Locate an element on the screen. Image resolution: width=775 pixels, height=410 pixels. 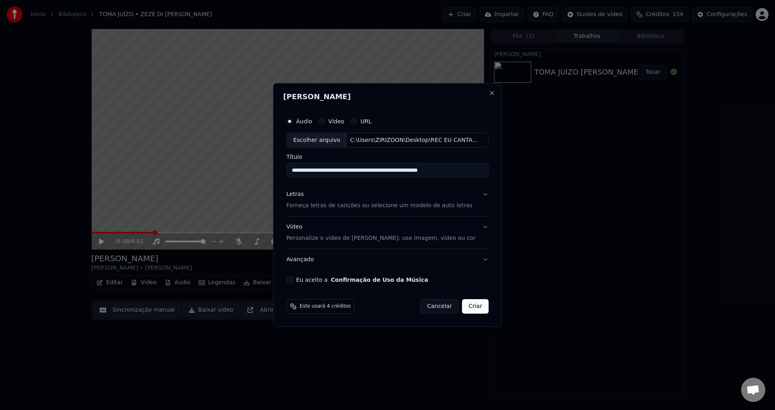
p: Forneça letras de canções ou selecione um modelo de auto letras is located at coordinates (379, 206).